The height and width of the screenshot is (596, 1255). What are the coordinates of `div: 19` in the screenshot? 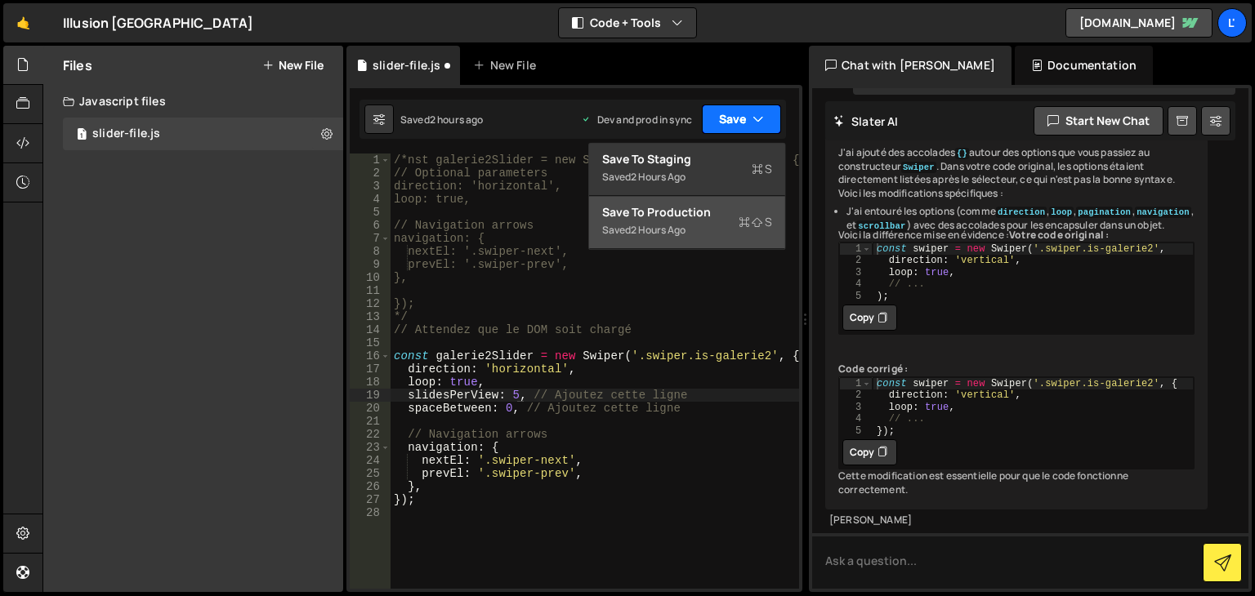 It's located at (370, 395).